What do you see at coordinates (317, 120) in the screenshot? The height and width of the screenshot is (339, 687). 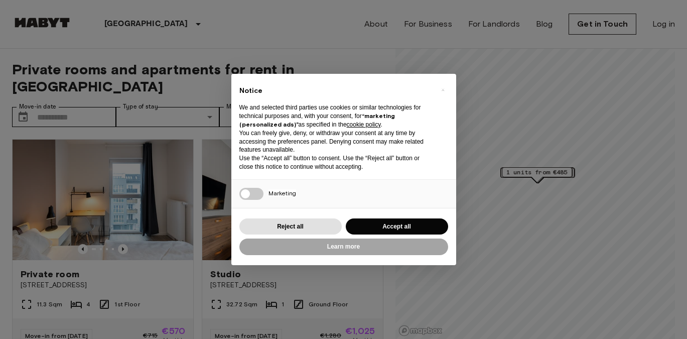 I see `strong: “marketing (personalized ads)”` at bounding box center [317, 120].